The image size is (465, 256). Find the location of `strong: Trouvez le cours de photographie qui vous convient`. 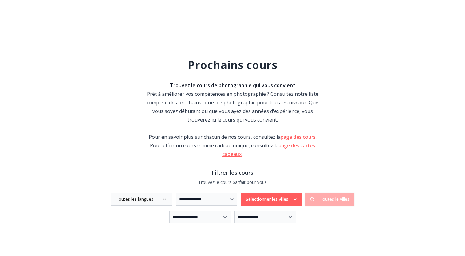

strong: Trouvez le cours de photographie qui vous convient is located at coordinates (233, 85).